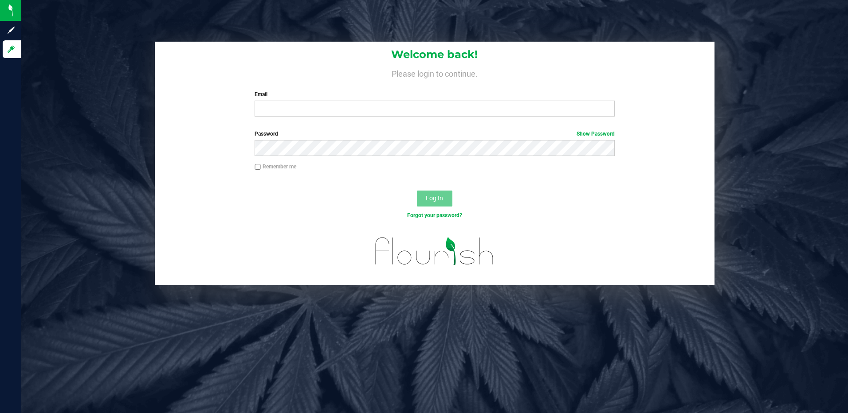 The image size is (848, 413). I want to click on a: Forgot your password?, so click(435, 216).